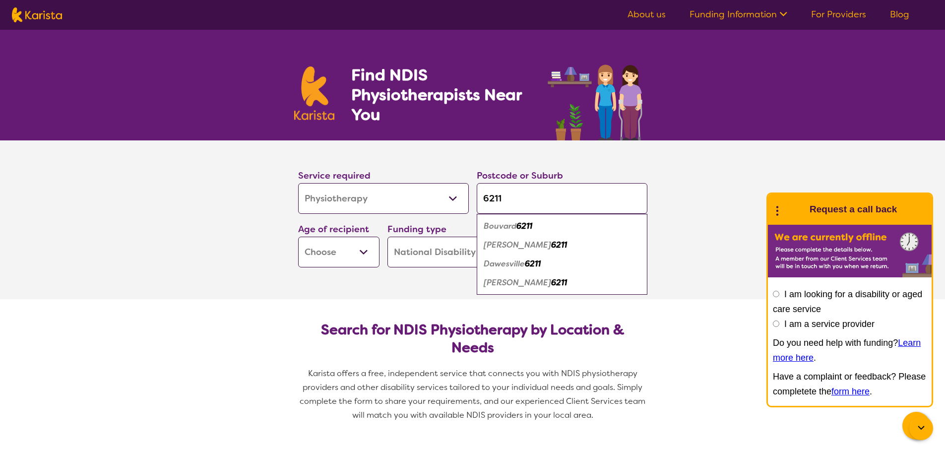 The width and height of the screenshot is (945, 452). What do you see at coordinates (500, 226) in the screenshot?
I see `em: Bouvard` at bounding box center [500, 226].